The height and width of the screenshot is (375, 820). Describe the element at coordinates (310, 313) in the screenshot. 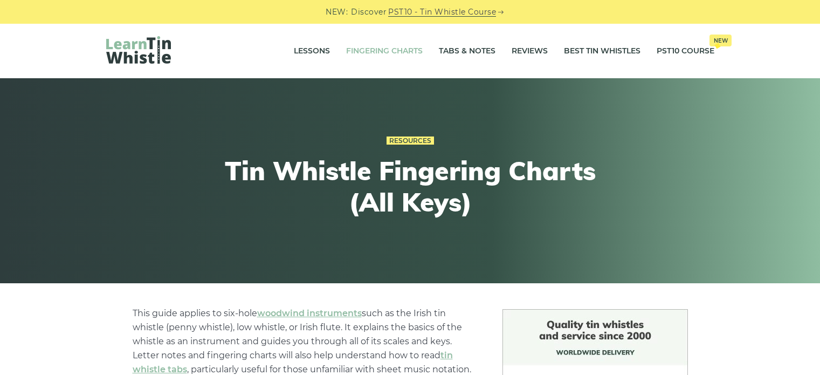

I see `a: woodwind instruments` at that location.